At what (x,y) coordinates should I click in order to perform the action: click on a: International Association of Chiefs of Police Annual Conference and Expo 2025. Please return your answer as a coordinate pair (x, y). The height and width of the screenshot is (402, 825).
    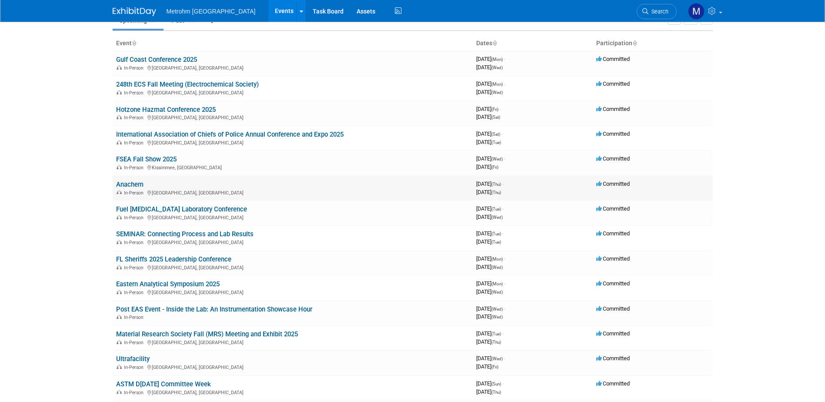
    Looking at the image, I should click on (229, 134).